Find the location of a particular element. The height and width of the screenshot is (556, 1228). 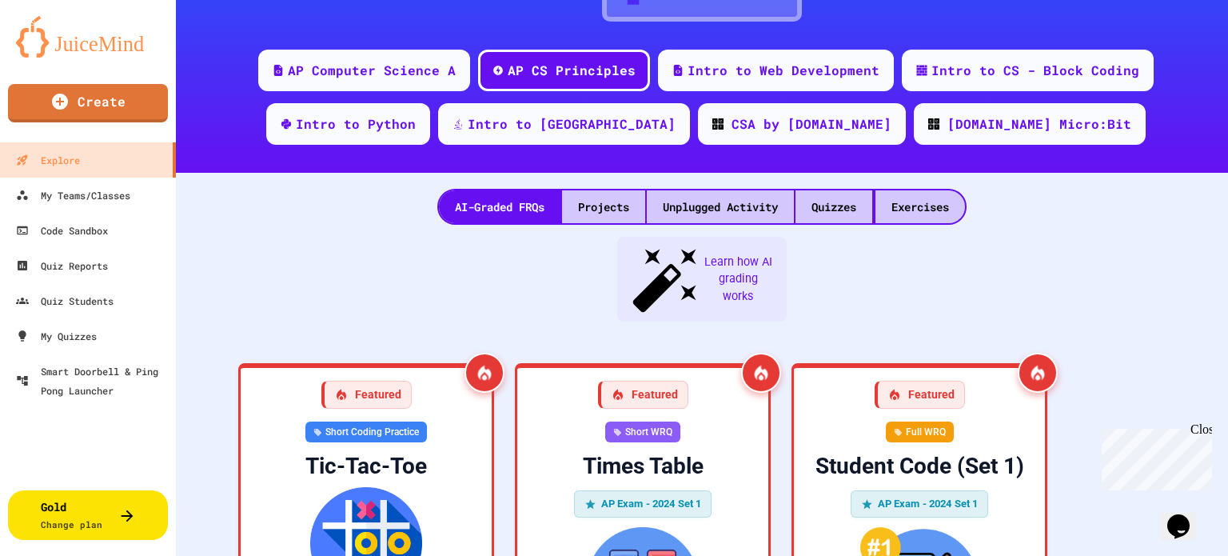

div: Intro to Python is located at coordinates (356, 124).